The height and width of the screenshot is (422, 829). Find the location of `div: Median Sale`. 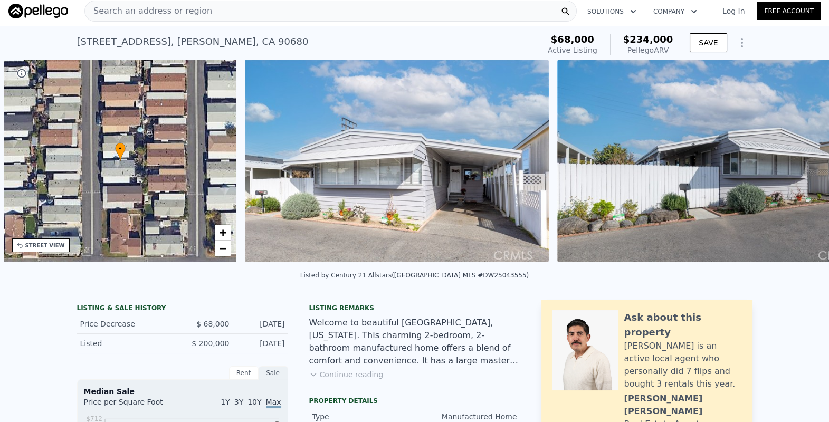

div: Median Sale is located at coordinates (182, 391).